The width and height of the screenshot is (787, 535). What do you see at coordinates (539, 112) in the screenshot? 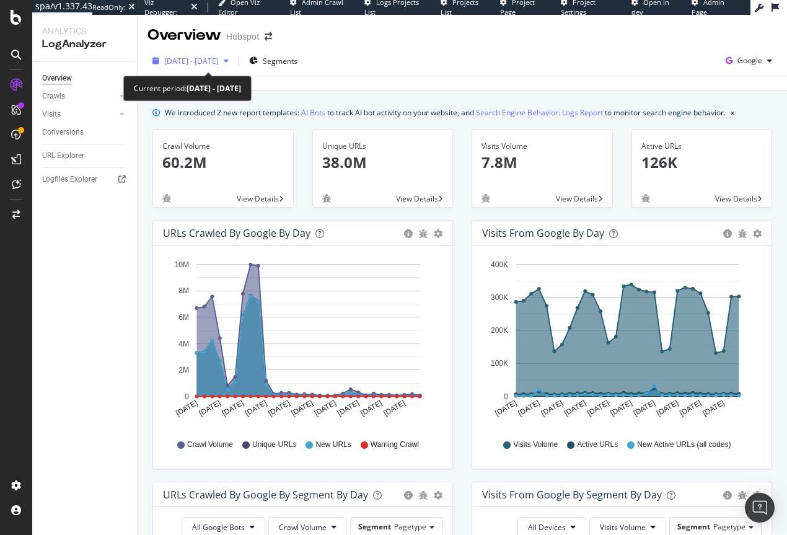
I see `a: Search Engine Behavior: Logs Report` at bounding box center [539, 112].